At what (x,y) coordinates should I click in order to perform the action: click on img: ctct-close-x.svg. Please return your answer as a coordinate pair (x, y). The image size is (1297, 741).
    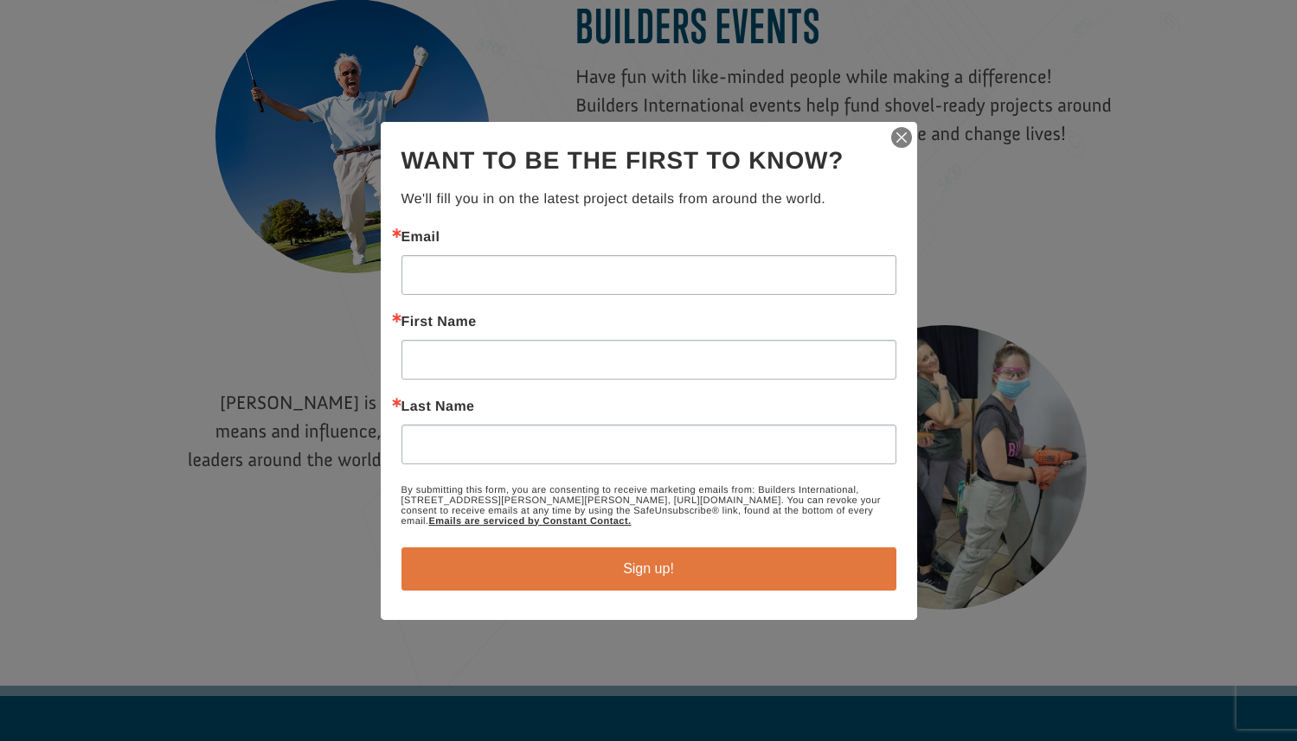
    Looking at the image, I should click on (901, 138).